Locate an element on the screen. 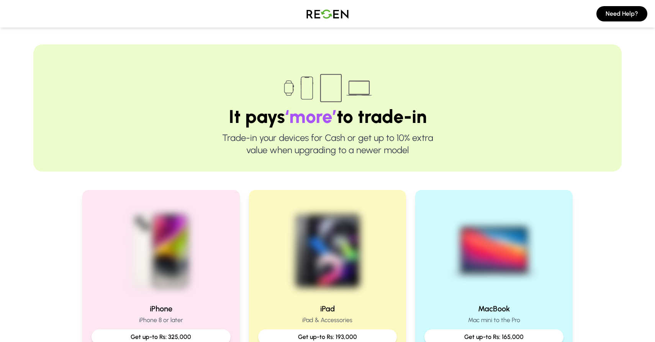  p: Get up-to Rs: 165,000 is located at coordinates (494, 337).